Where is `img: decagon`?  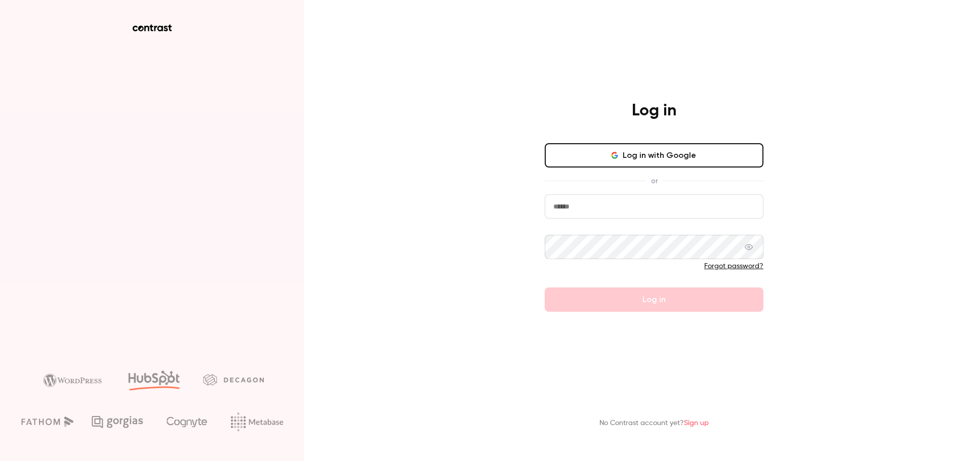 img: decagon is located at coordinates (233, 380).